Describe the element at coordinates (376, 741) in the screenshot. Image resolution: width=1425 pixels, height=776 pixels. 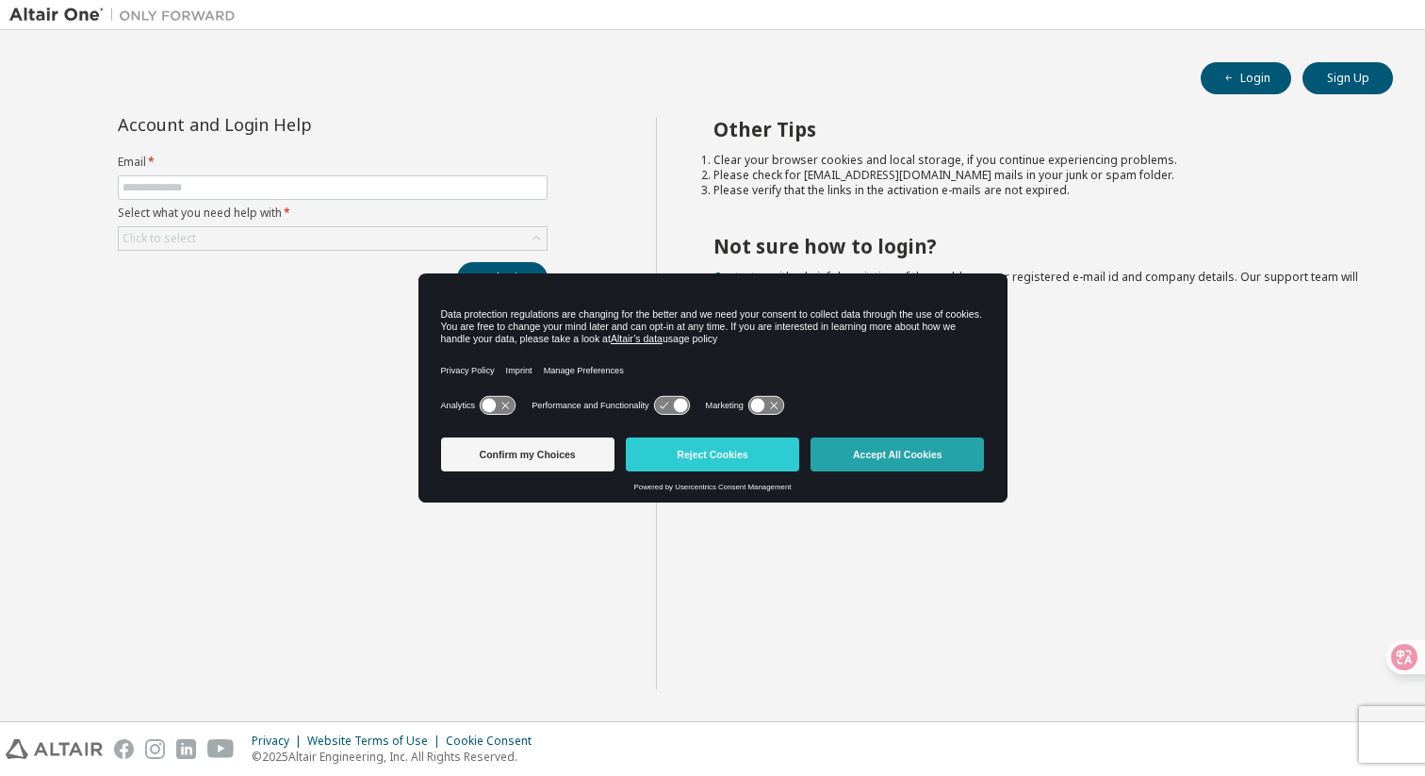
I see `div: Website Terms of Use` at that location.